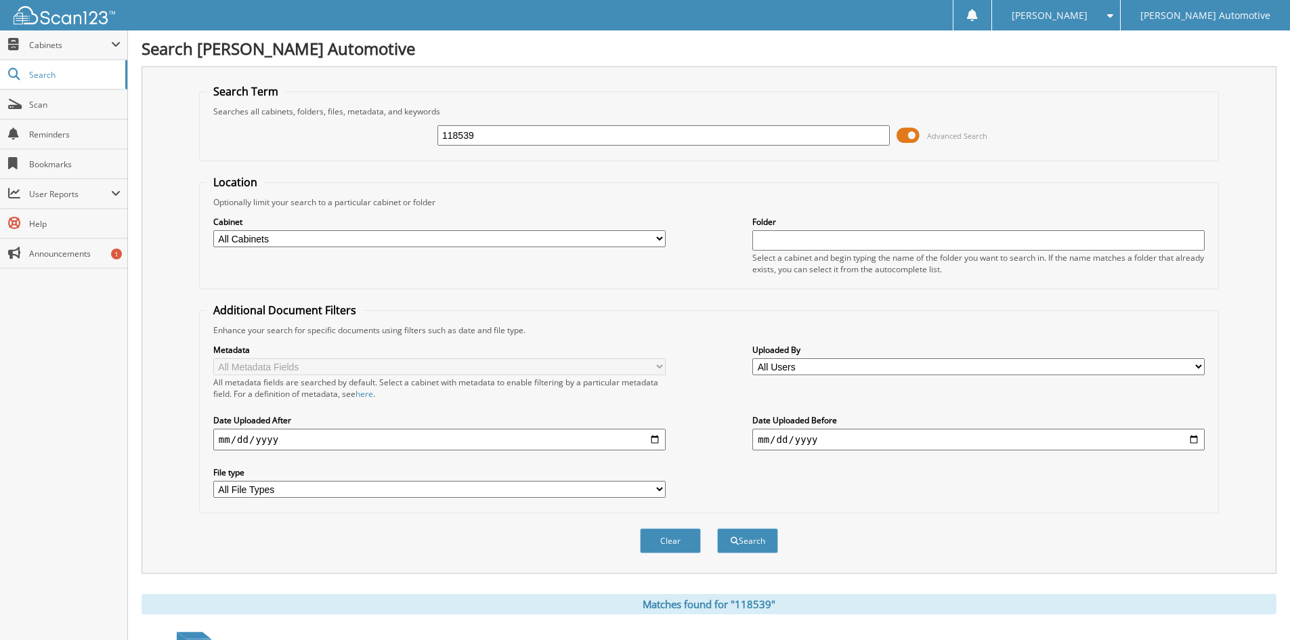 Image resolution: width=1290 pixels, height=640 pixels. I want to click on span: Reminders, so click(75, 134).